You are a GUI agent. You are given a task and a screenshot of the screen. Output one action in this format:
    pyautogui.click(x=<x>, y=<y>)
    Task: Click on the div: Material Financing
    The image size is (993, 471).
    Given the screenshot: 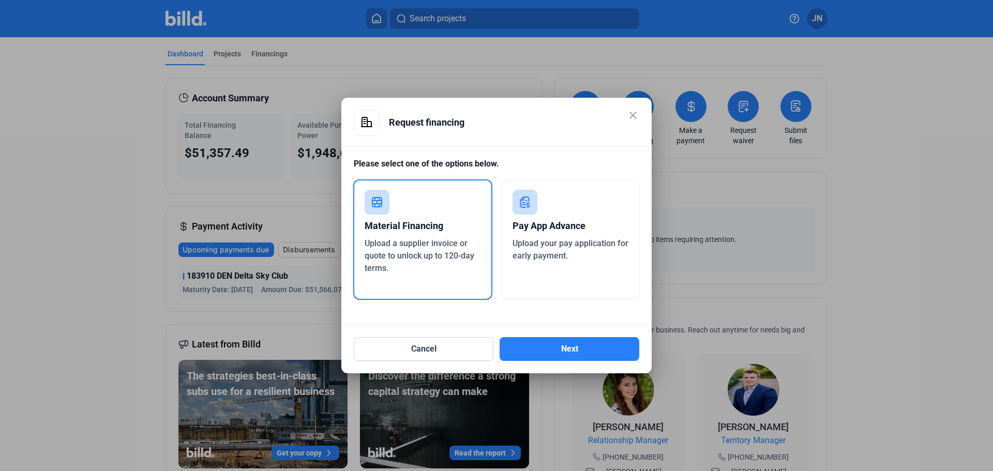 What is the action you would take?
    pyautogui.click(x=423, y=226)
    